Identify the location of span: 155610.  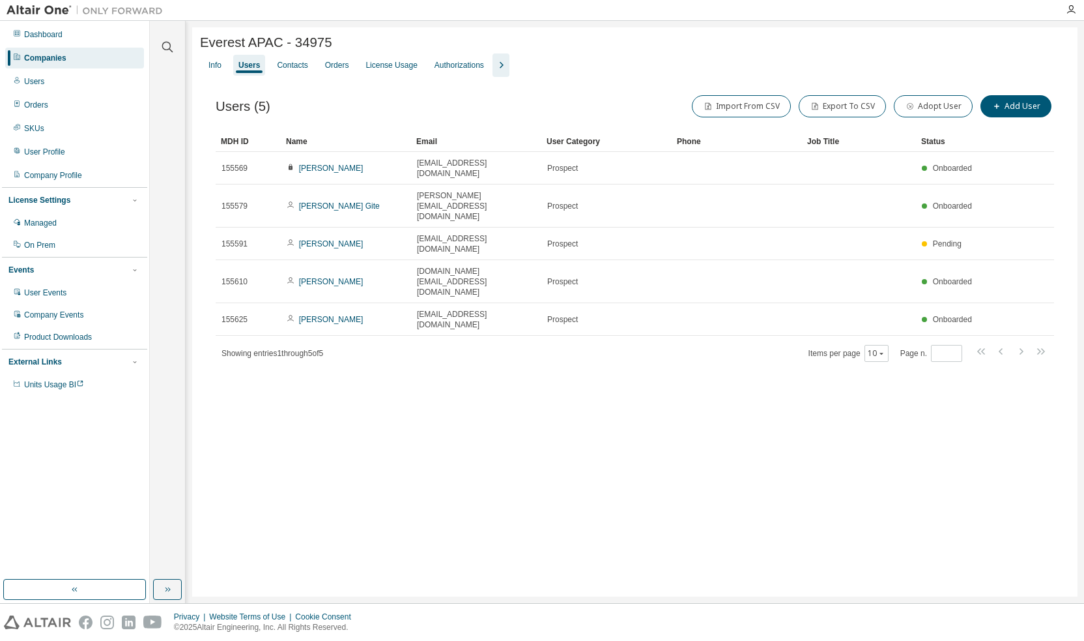
(235, 282).